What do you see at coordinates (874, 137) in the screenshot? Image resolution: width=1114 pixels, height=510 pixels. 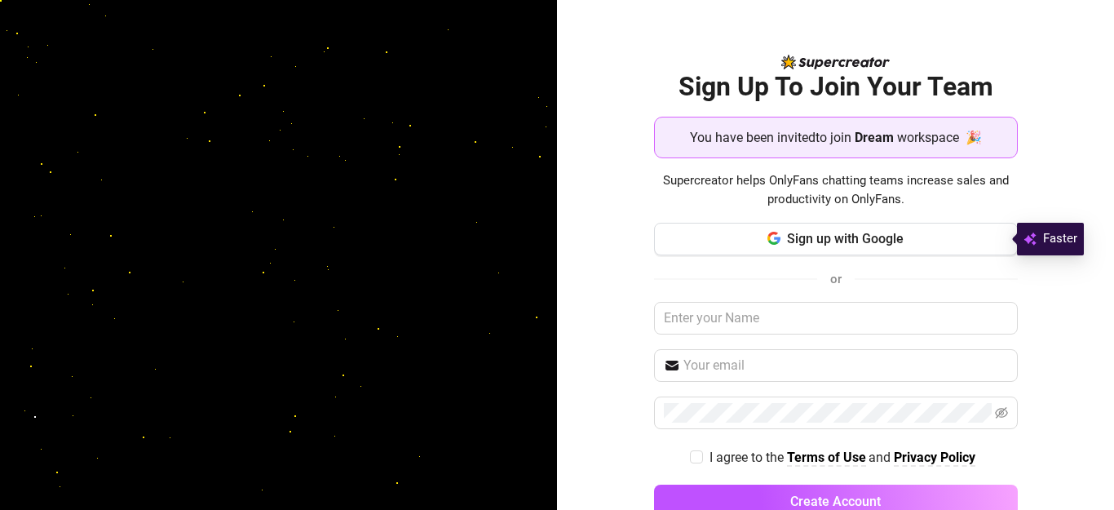 I see `strong: Dream` at bounding box center [874, 137].